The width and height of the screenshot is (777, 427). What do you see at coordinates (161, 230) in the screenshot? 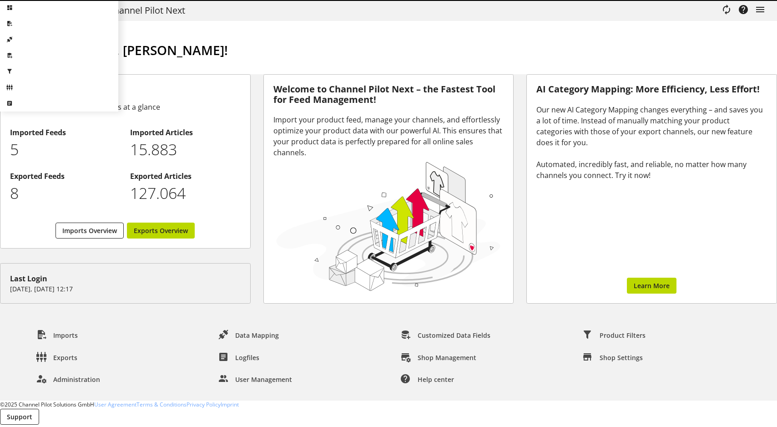
I see `span: Exports Overview` at bounding box center [161, 230].